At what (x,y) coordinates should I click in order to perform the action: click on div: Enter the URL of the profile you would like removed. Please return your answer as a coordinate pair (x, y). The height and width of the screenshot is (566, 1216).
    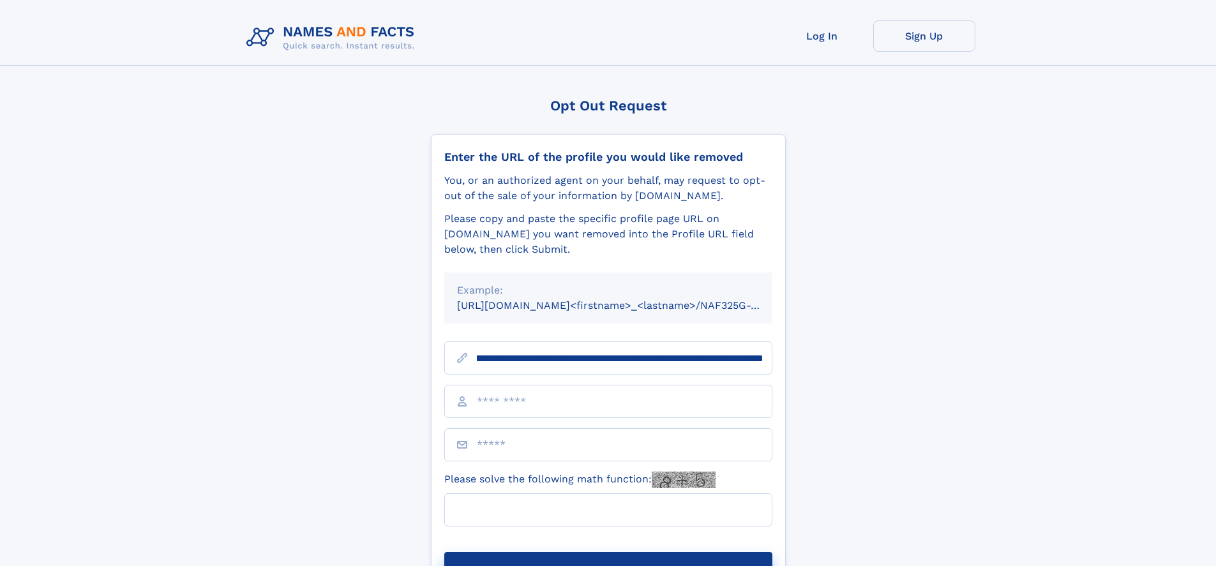
    Looking at the image, I should click on (608, 157).